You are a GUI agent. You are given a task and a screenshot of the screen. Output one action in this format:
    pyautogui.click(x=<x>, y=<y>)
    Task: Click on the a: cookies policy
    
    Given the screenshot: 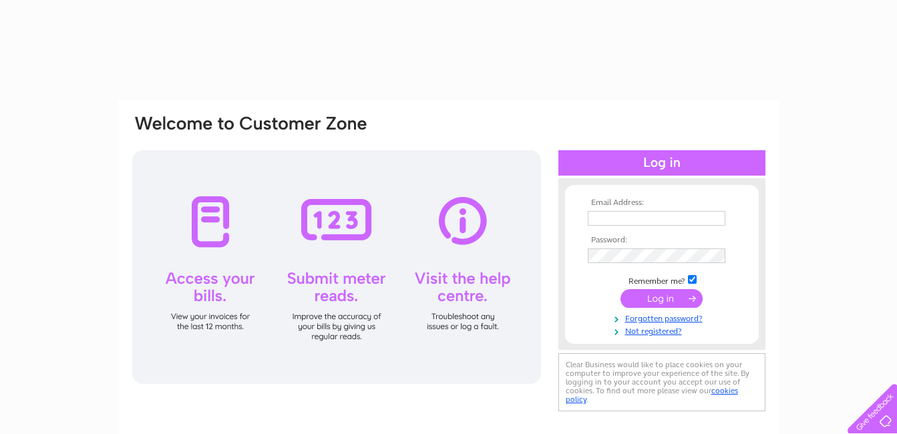 What is the action you would take?
    pyautogui.click(x=652, y=395)
    